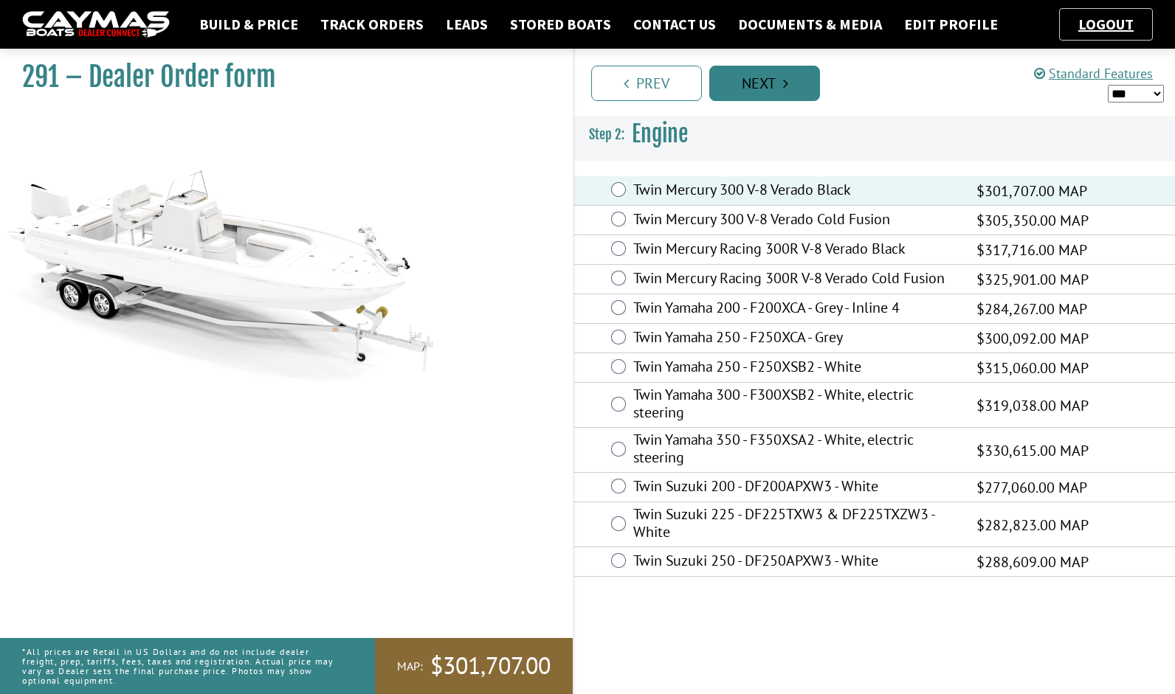 The width and height of the screenshot is (1175, 694). I want to click on h1: 291 – Dealer Order form, so click(279, 77).